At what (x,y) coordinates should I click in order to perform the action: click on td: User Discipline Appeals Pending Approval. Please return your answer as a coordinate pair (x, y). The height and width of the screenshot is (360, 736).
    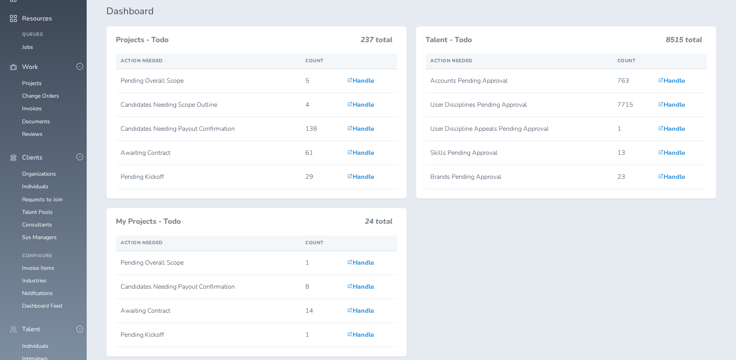
    Looking at the image, I should click on (519, 129).